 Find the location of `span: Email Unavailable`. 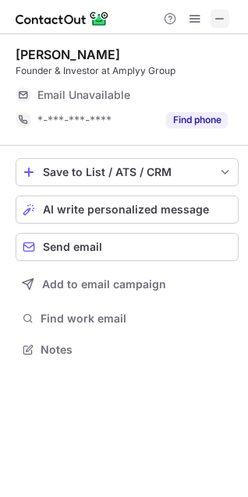

span: Email Unavailable is located at coordinates (83, 95).